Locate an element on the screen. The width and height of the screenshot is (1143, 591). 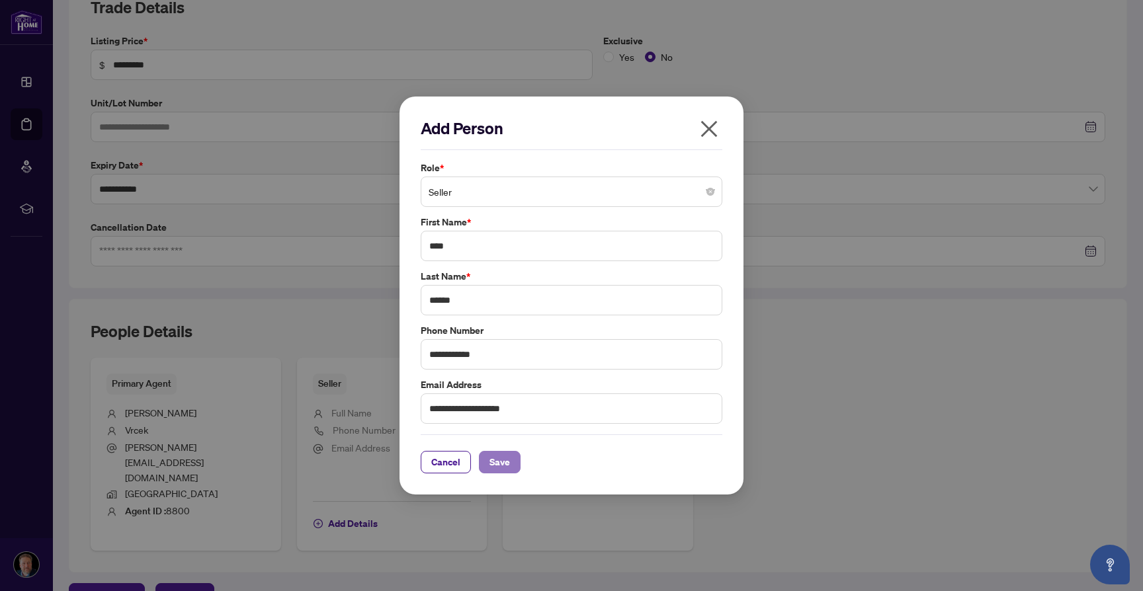
label: Email Address is located at coordinates (571, 385).